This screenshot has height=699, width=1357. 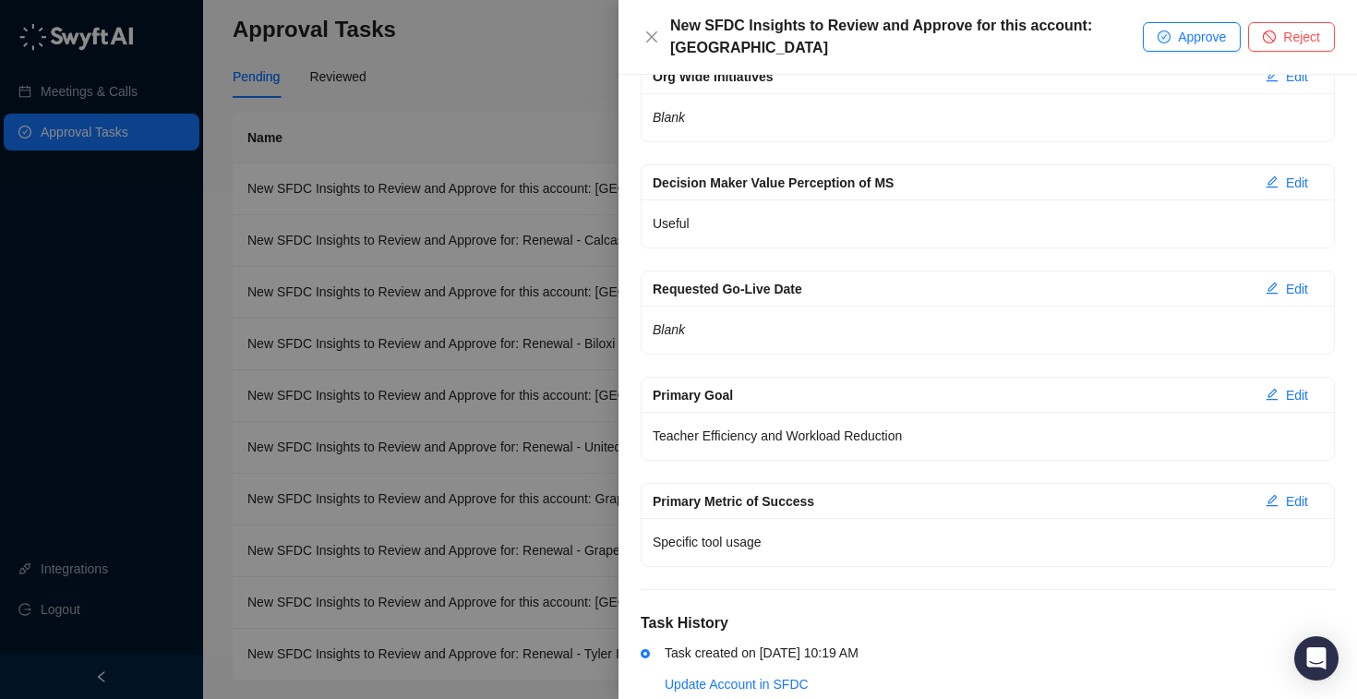 I want to click on div: Open Intercom Messenger, so click(x=1317, y=658).